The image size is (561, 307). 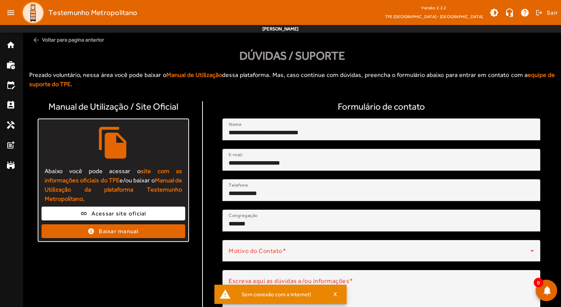 What do you see at coordinates (11, 105) in the screenshot?
I see `mat-icon: perm_contact_calendar` at bounding box center [11, 105].